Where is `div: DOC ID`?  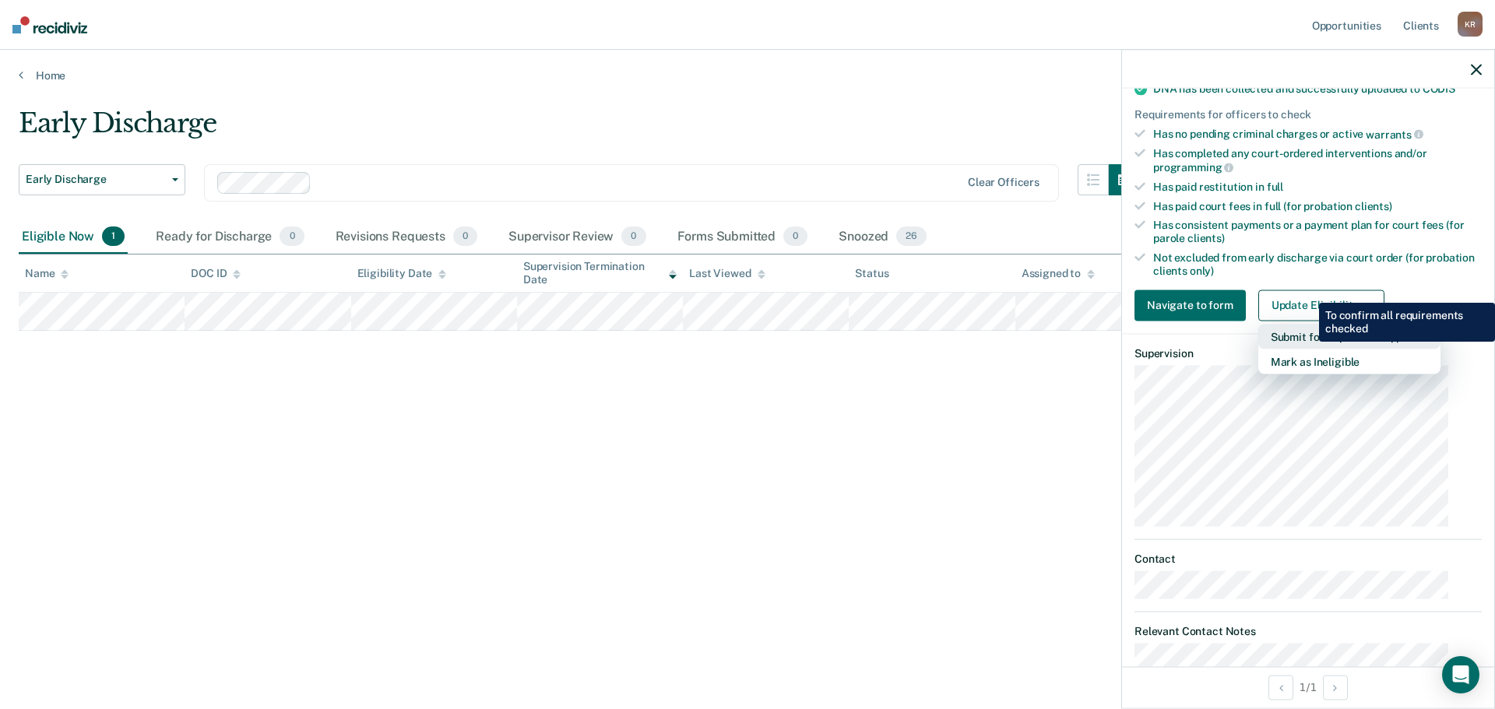 div: DOC ID is located at coordinates (216, 273).